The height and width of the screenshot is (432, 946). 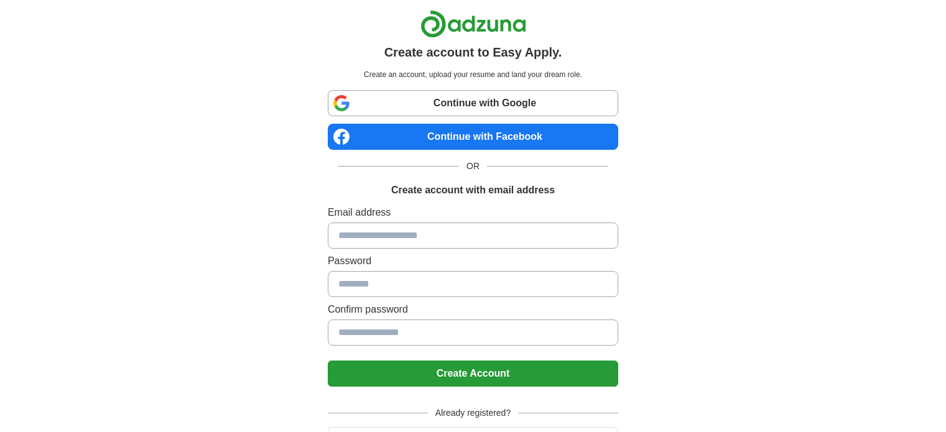 What do you see at coordinates (473, 190) in the screenshot?
I see `h1: Create account with email address` at bounding box center [473, 190].